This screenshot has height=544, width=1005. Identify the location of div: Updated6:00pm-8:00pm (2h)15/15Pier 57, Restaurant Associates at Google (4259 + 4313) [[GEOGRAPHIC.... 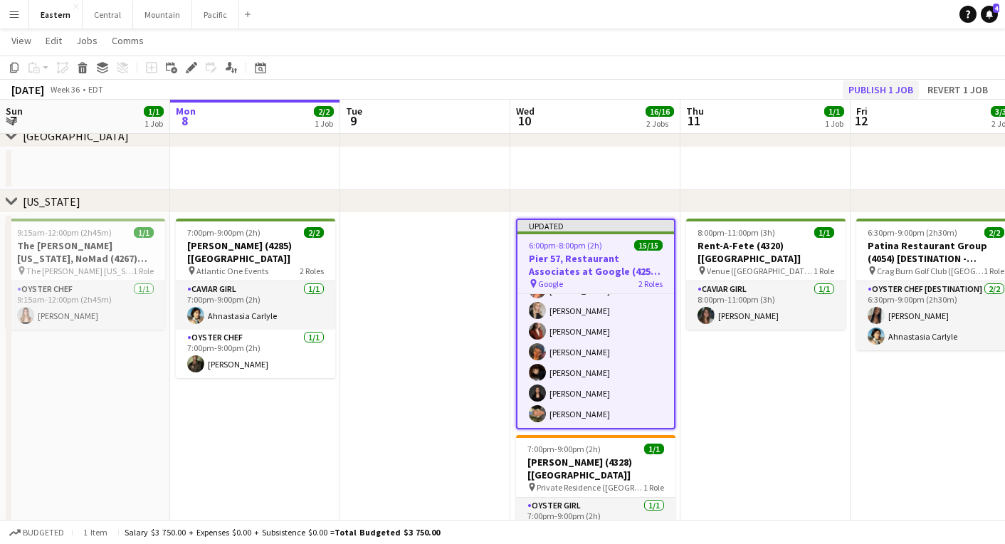
(596, 324).